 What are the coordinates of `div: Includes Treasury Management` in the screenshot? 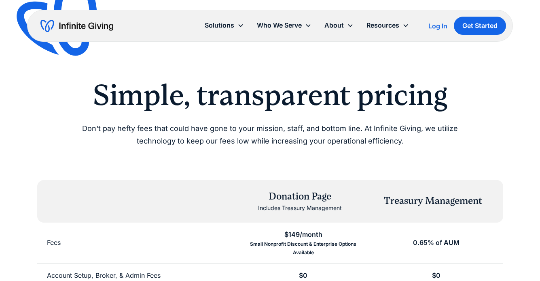 It's located at (300, 208).